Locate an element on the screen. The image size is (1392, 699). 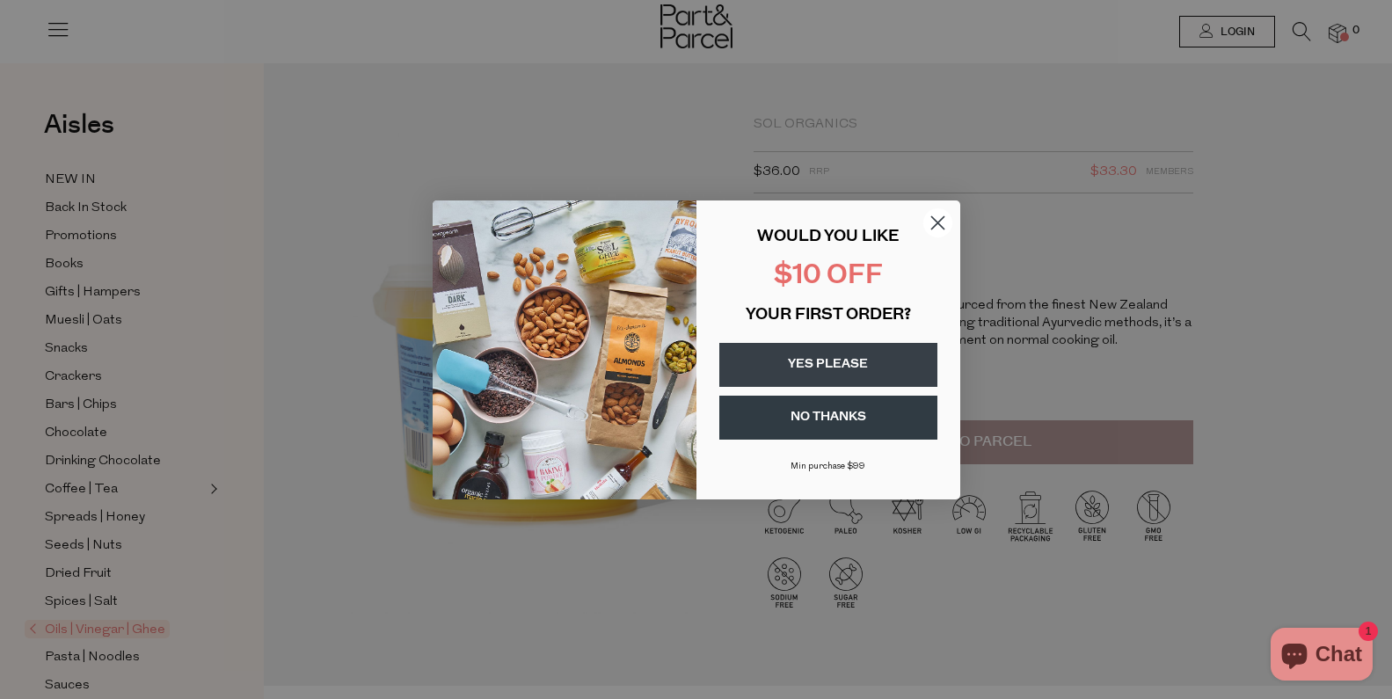
span: $10 OFF is located at coordinates (828, 276).